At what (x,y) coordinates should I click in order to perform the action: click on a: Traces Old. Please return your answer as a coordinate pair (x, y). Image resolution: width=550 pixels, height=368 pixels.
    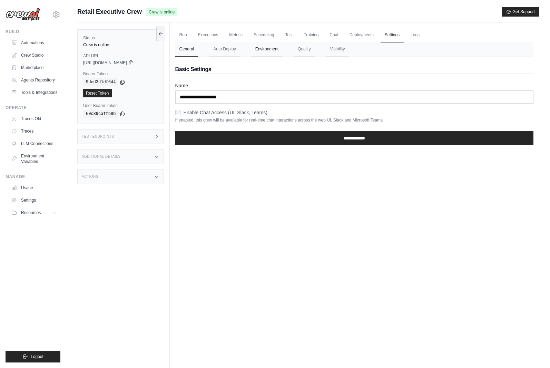
    Looking at the image, I should click on (34, 119).